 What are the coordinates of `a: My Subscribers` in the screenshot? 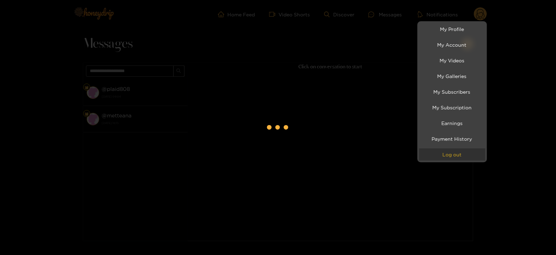 It's located at (452, 92).